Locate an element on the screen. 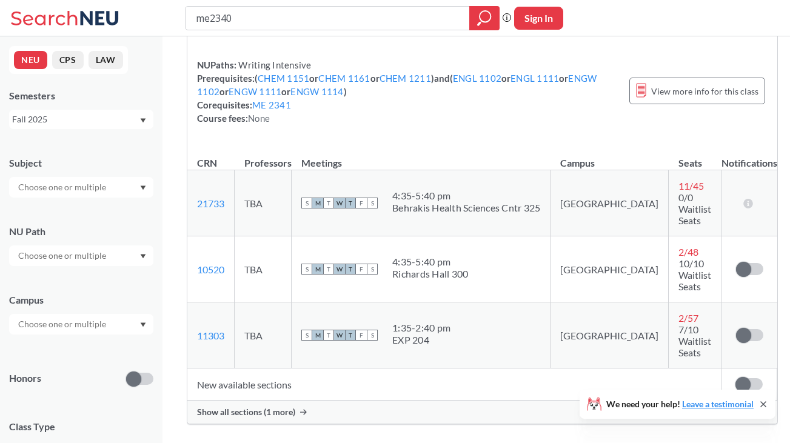 The height and width of the screenshot is (443, 790). span: We need your help! is located at coordinates (680, 405).